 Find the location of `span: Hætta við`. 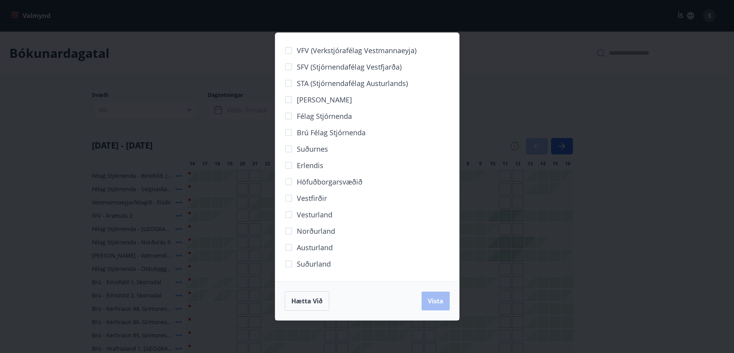

span: Hætta við is located at coordinates (307, 301).